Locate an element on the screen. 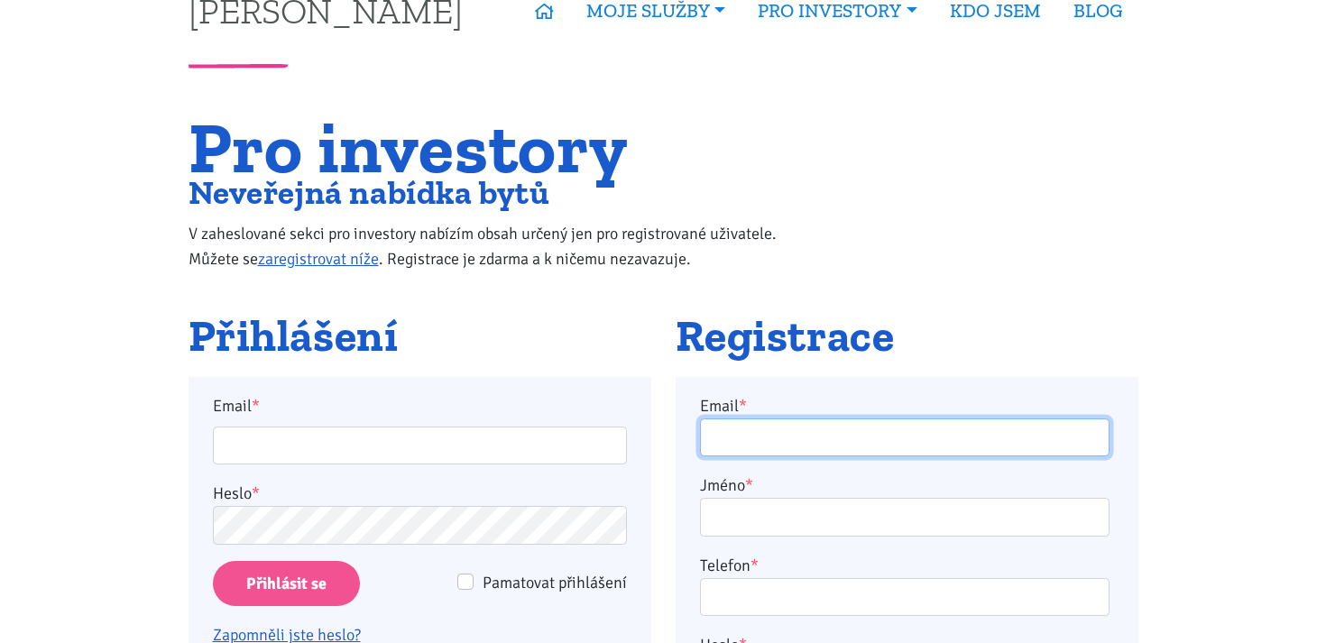 Image resolution: width=1326 pixels, height=643 pixels. h2: Neveřejná nabídka bytů is located at coordinates (501, 192).